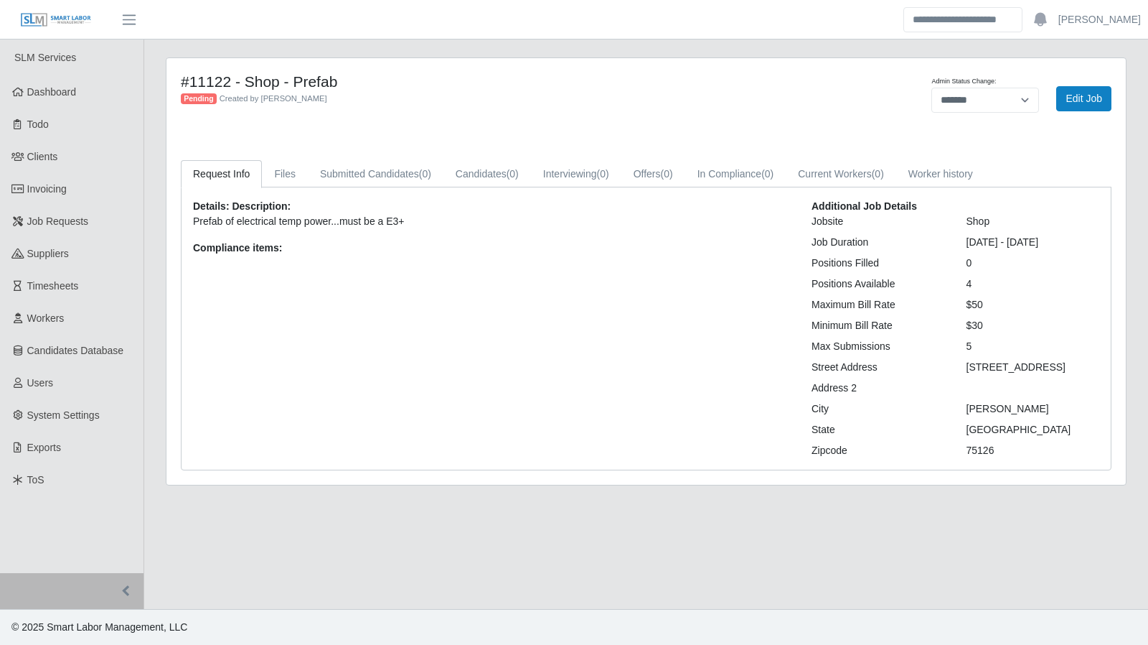 Image resolution: width=1148 pixels, height=645 pixels. Describe the element at coordinates (1034, 284) in the screenshot. I see `div: 4` at that location.